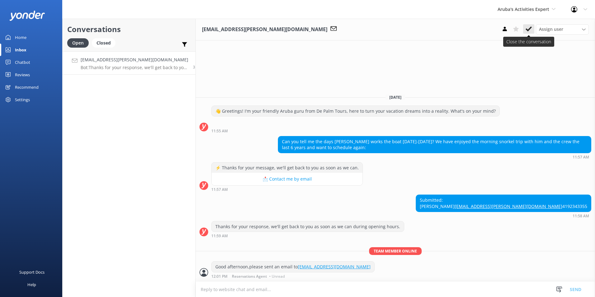  What do you see at coordinates (551, 29) in the screenshot?
I see `span: Assign user` at bounding box center [551, 29].